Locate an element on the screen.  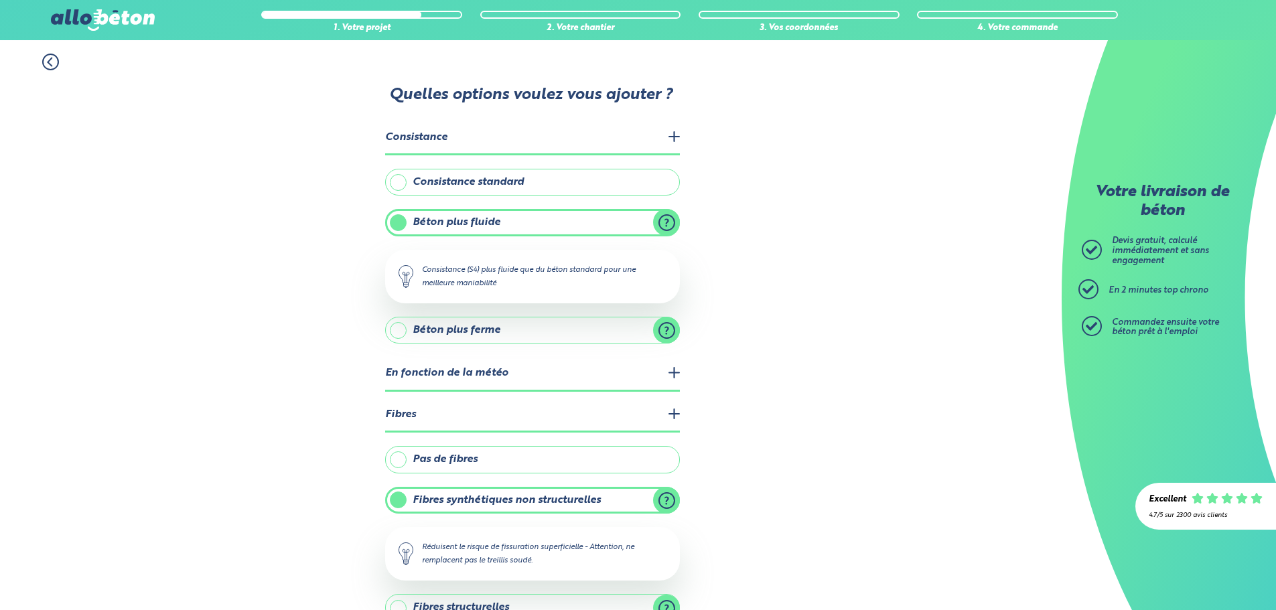
legend: Consistance is located at coordinates (532, 138).